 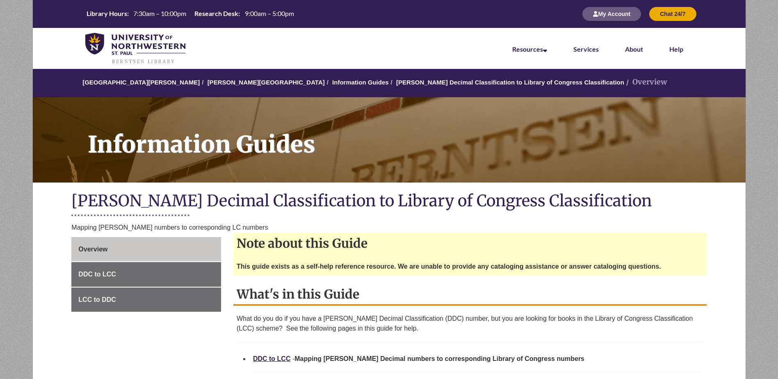 I want to click on a: Hours Today, so click(x=190, y=14).